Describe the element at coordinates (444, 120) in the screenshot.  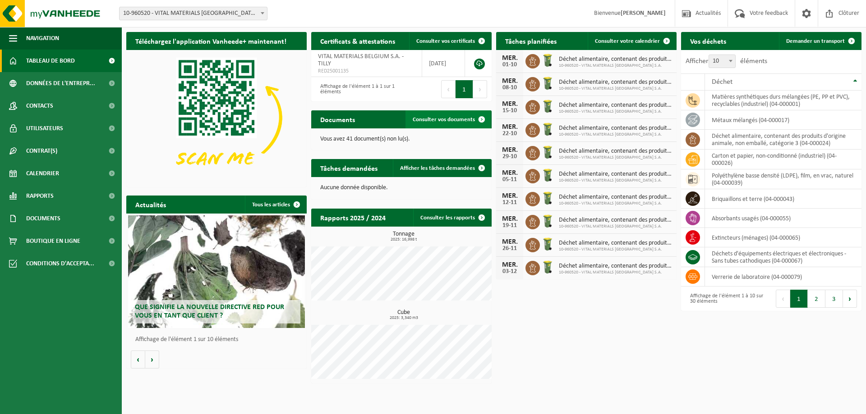
I see `span: Consulter vos documents` at that location.